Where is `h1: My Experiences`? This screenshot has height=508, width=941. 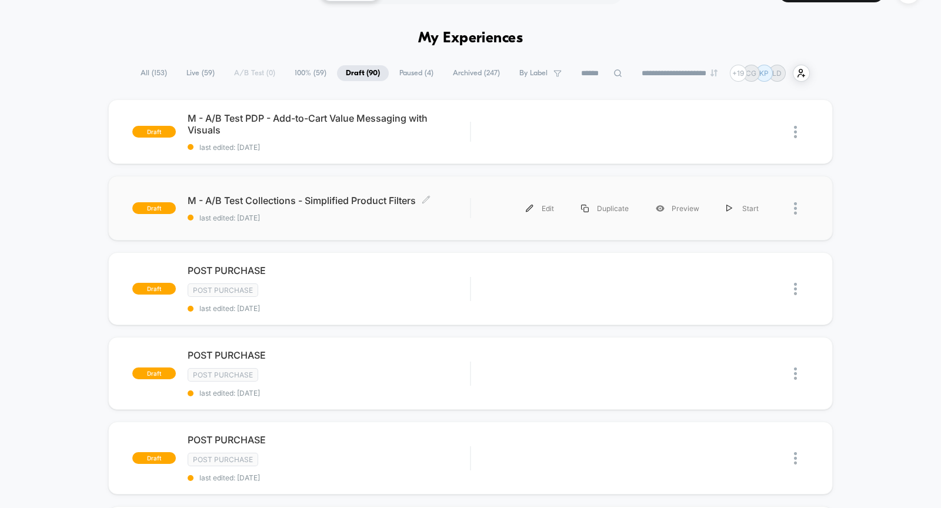 h1: My Experiences is located at coordinates (471, 38).